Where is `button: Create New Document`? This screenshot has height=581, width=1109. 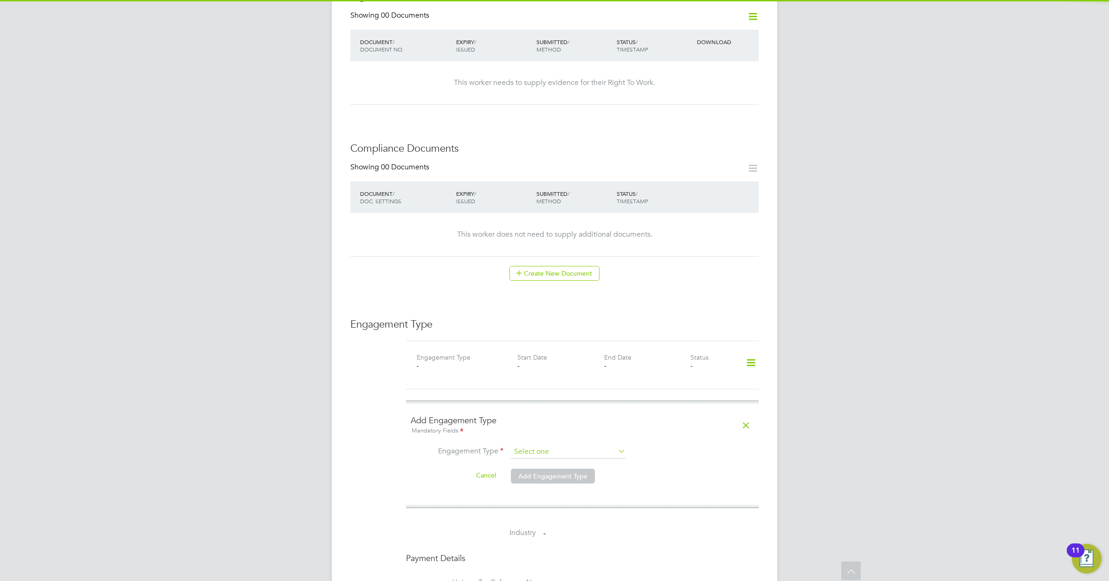
button: Create New Document is located at coordinates (554, 273).